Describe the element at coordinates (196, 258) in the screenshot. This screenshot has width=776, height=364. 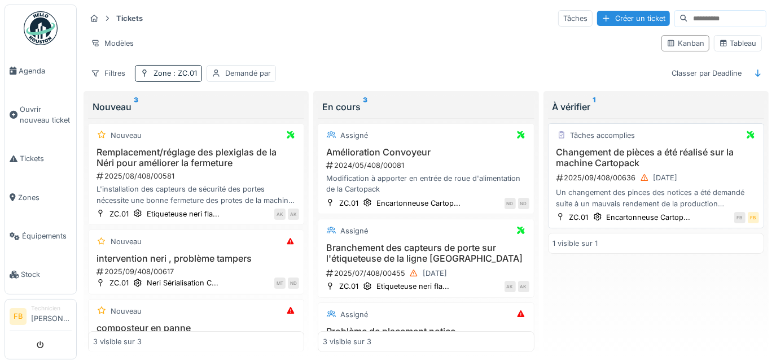
I see `h3: intervention neri , problème tampers` at that location.